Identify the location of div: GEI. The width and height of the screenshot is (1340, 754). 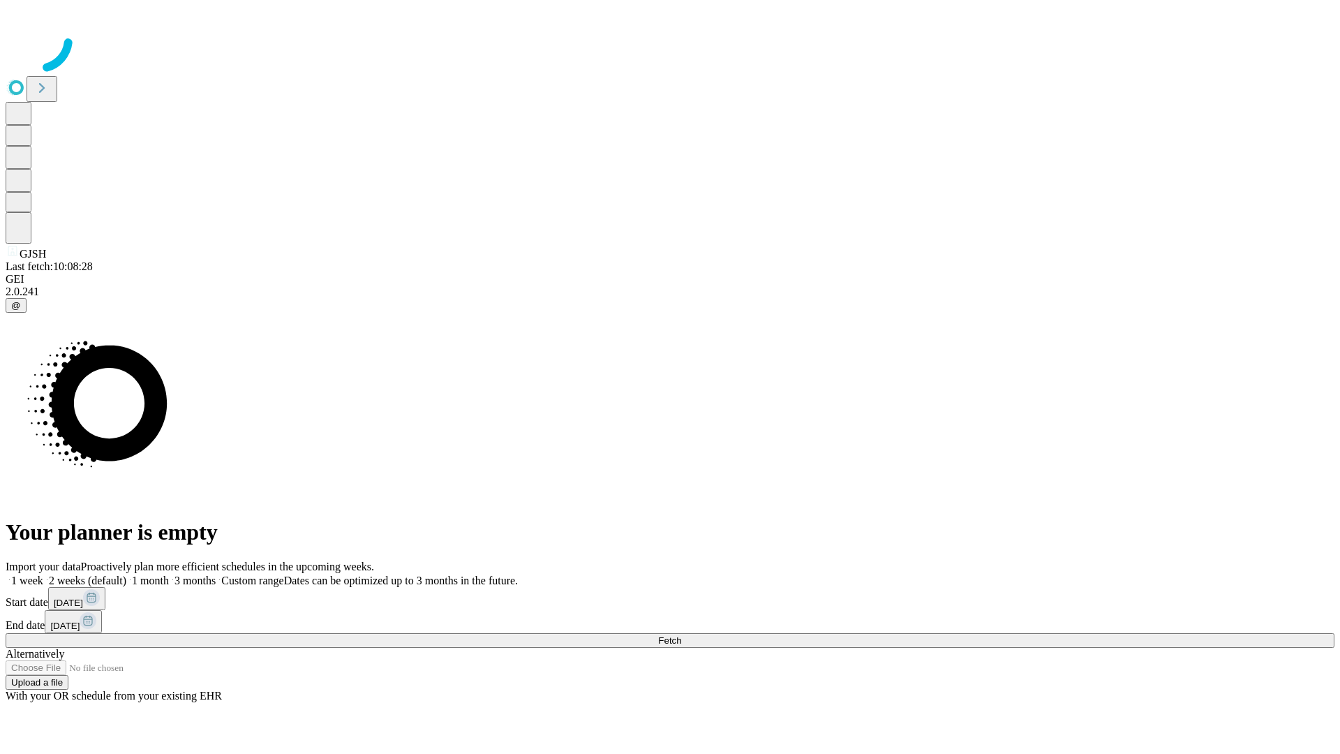
(670, 279).